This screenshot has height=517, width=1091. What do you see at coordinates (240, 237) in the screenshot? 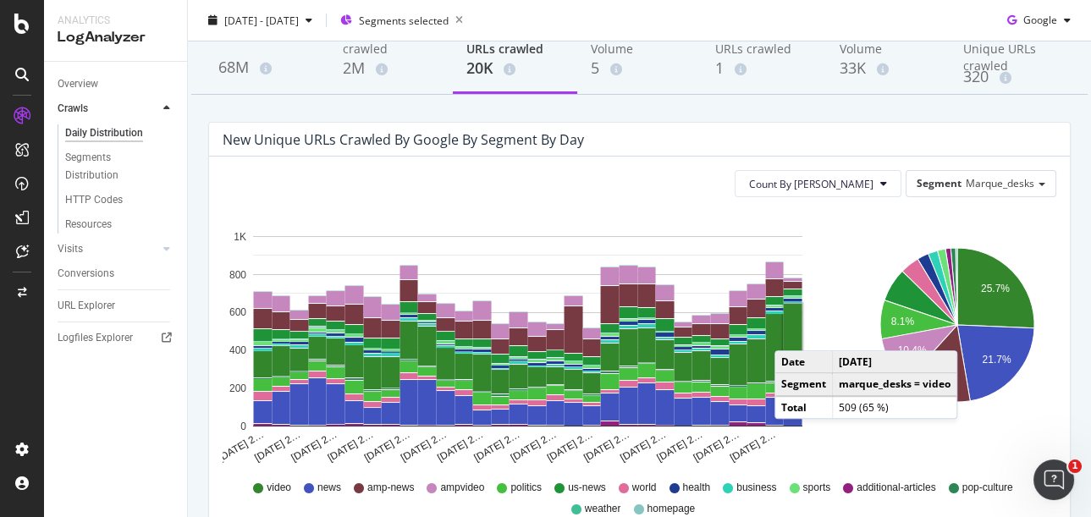
I see `text: 1K` at bounding box center [240, 237].